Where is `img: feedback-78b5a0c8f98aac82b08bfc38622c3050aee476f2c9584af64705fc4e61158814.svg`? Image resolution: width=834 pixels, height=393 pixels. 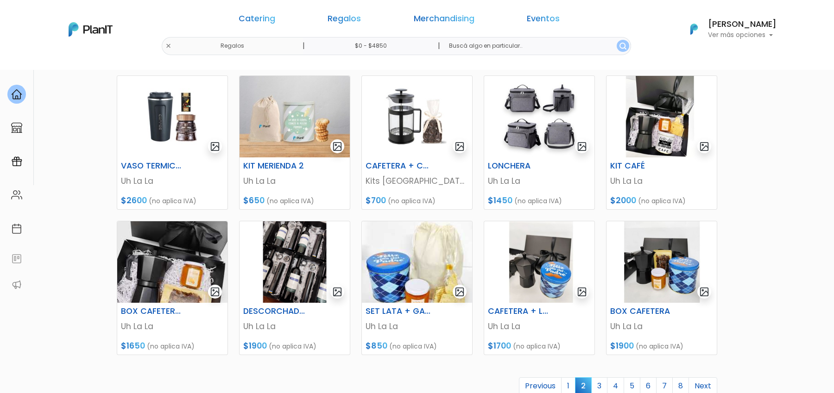 img: feedback-78b5a0c8f98aac82b08bfc38622c3050aee476f2c9584af64705fc4e61158814.svg is located at coordinates (17, 259).